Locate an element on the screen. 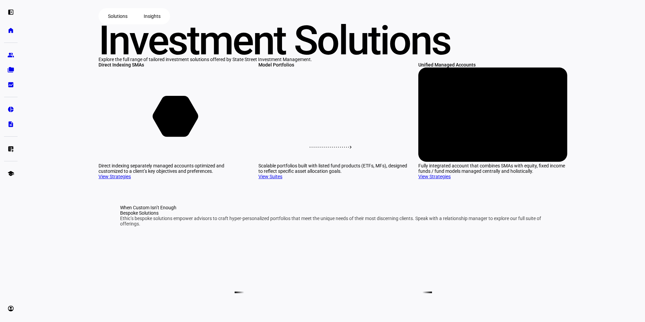 This screenshot has width=645, height=322. a: View Suites is located at coordinates (270, 177).